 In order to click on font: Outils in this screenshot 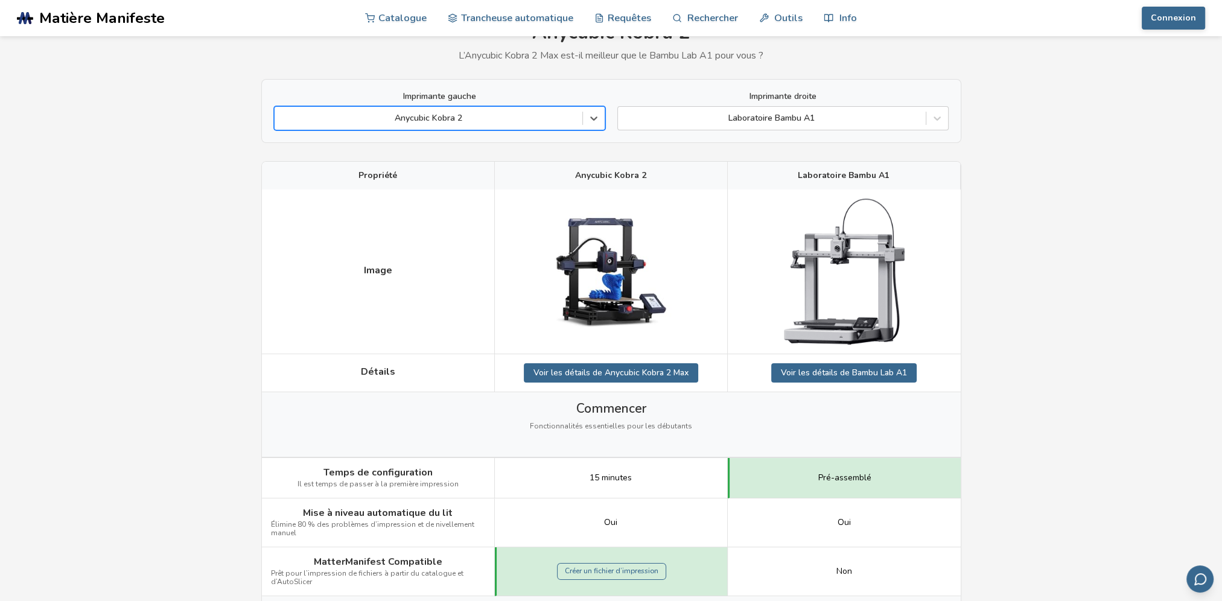, I will do `click(788, 18)`.